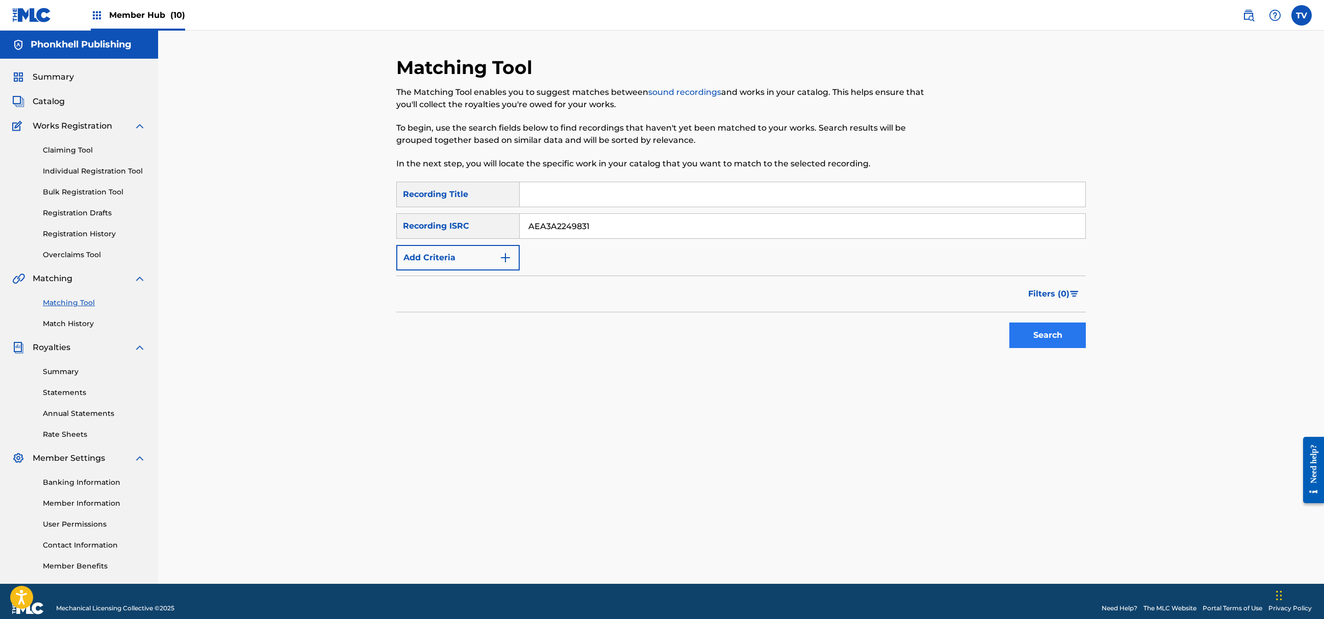 The height and width of the screenshot is (619, 1324). Describe the element at coordinates (458, 258) in the screenshot. I see `button: Add Criteria` at that location.